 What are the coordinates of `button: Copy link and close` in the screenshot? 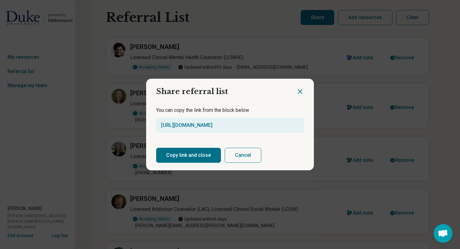 It's located at (188, 155).